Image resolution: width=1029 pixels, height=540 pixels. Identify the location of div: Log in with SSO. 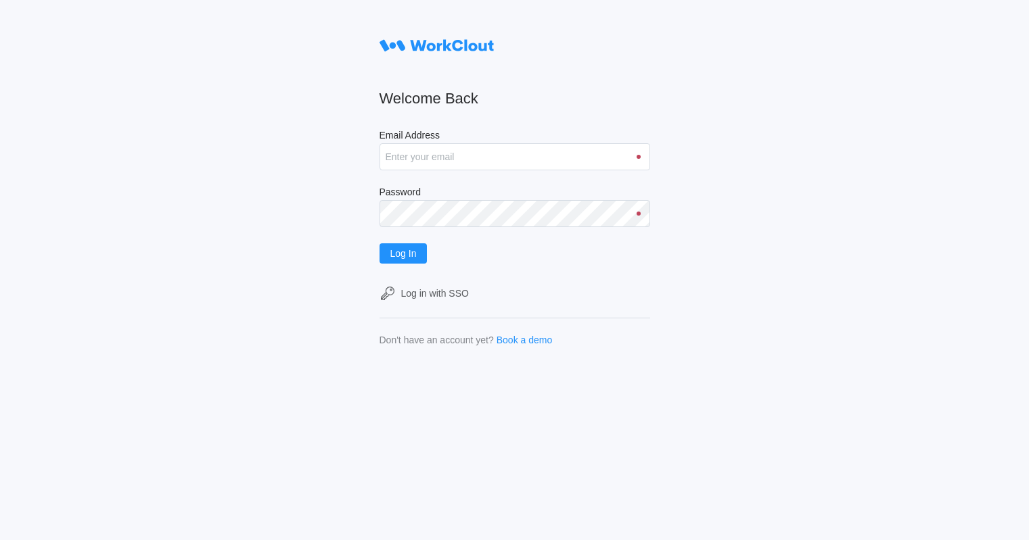
(435, 293).